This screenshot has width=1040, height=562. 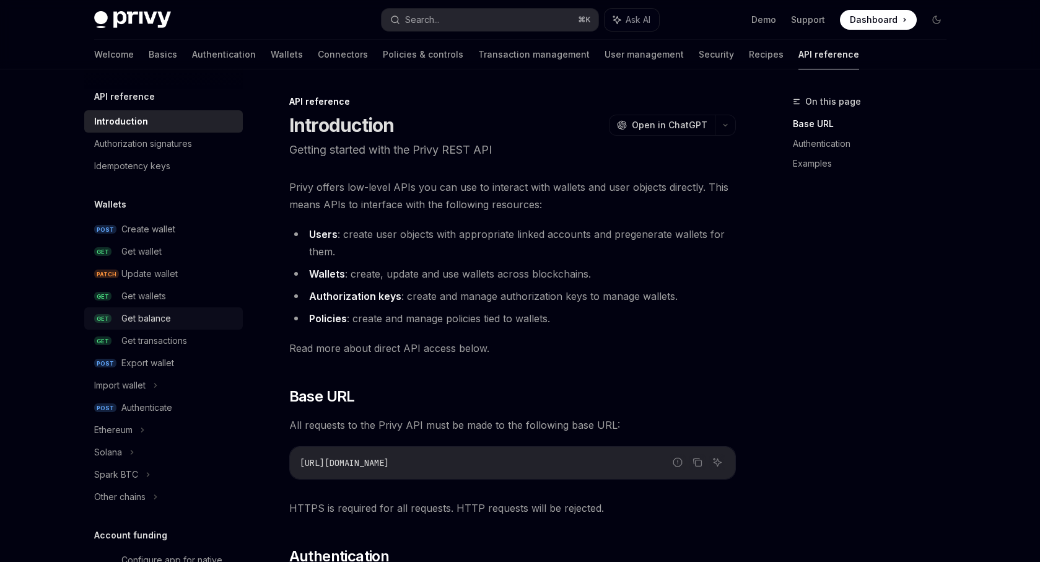 I want to click on div: Introduction, so click(x=121, y=121).